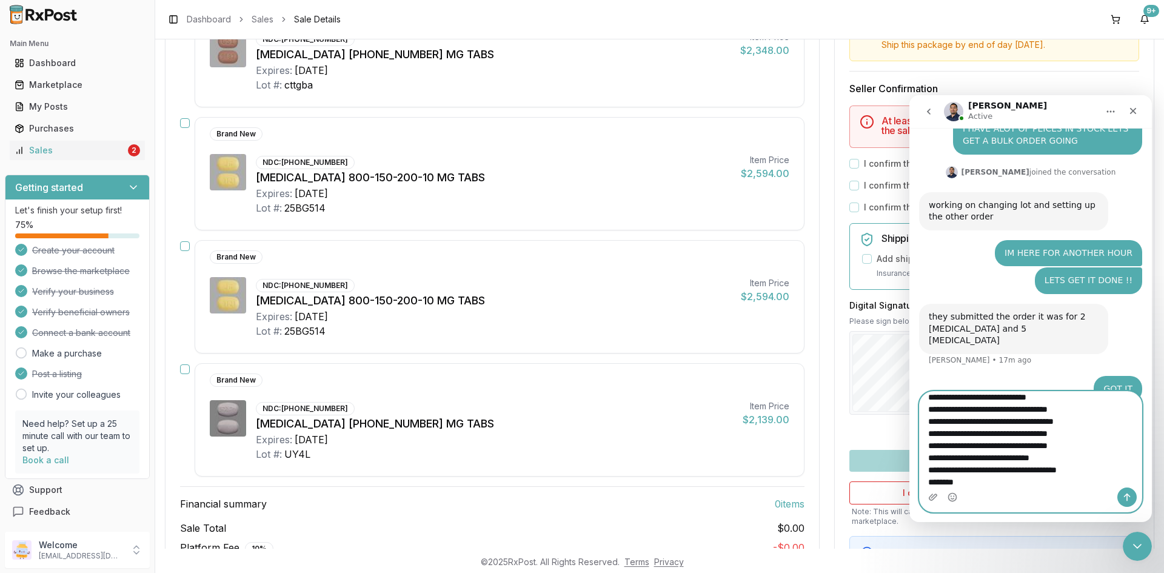 Image resolution: width=1164 pixels, height=573 pixels. What do you see at coordinates (81, 333) in the screenshot?
I see `span: Connect a bank account` at bounding box center [81, 333].